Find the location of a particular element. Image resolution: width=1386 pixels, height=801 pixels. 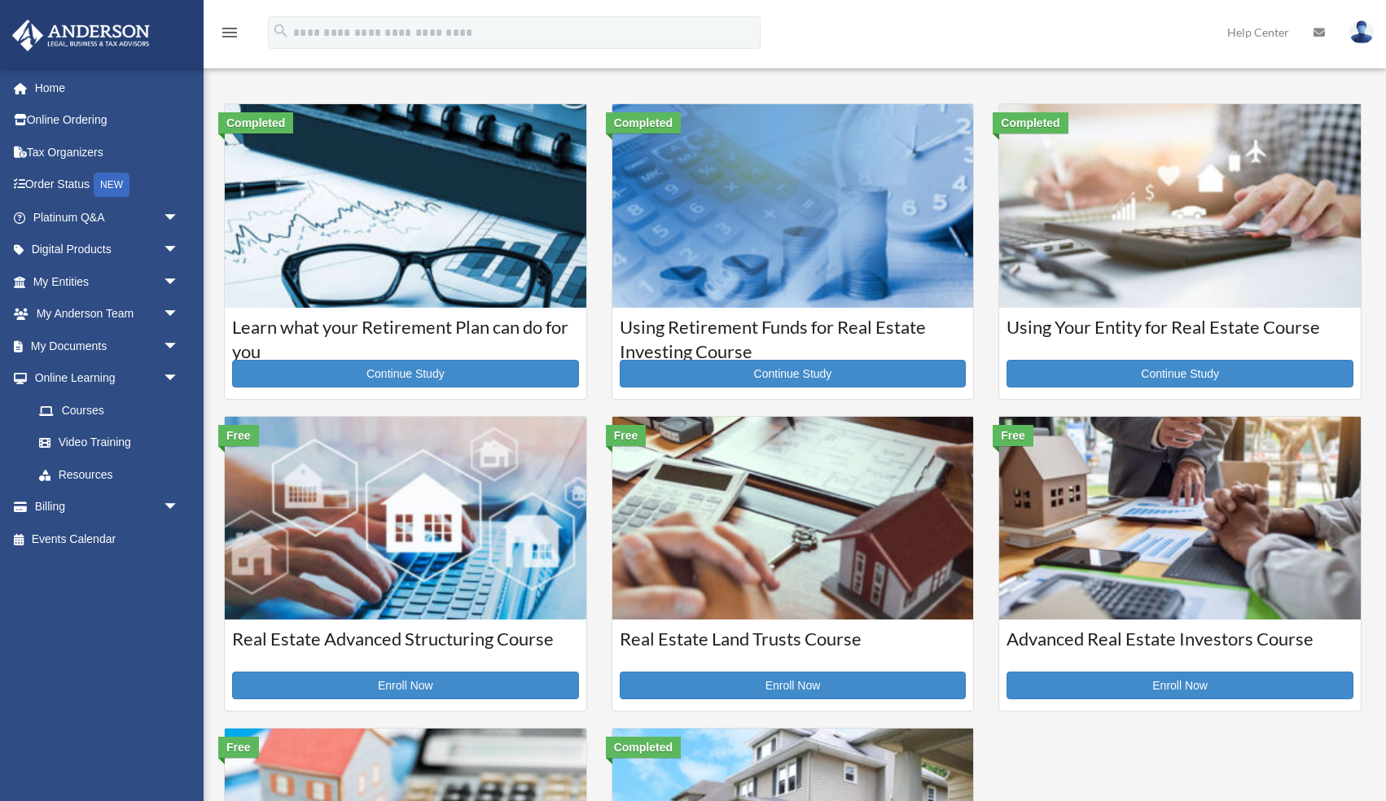

h3: Using Retirement Funds for Real Estate Investing Course is located at coordinates (793, 335).